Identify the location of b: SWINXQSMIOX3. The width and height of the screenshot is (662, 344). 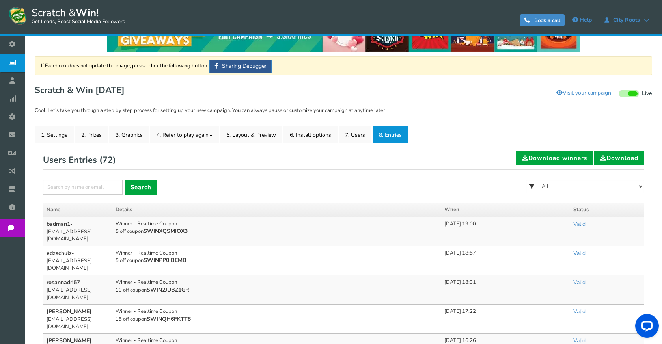
(166, 231).